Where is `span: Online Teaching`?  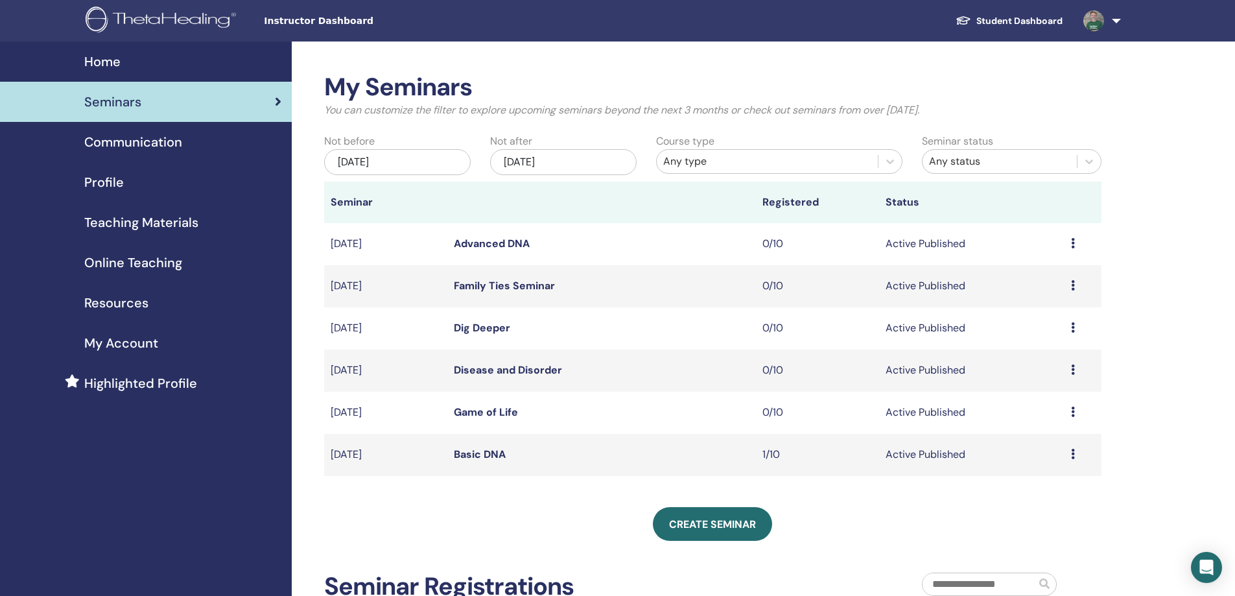 span: Online Teaching is located at coordinates (133, 262).